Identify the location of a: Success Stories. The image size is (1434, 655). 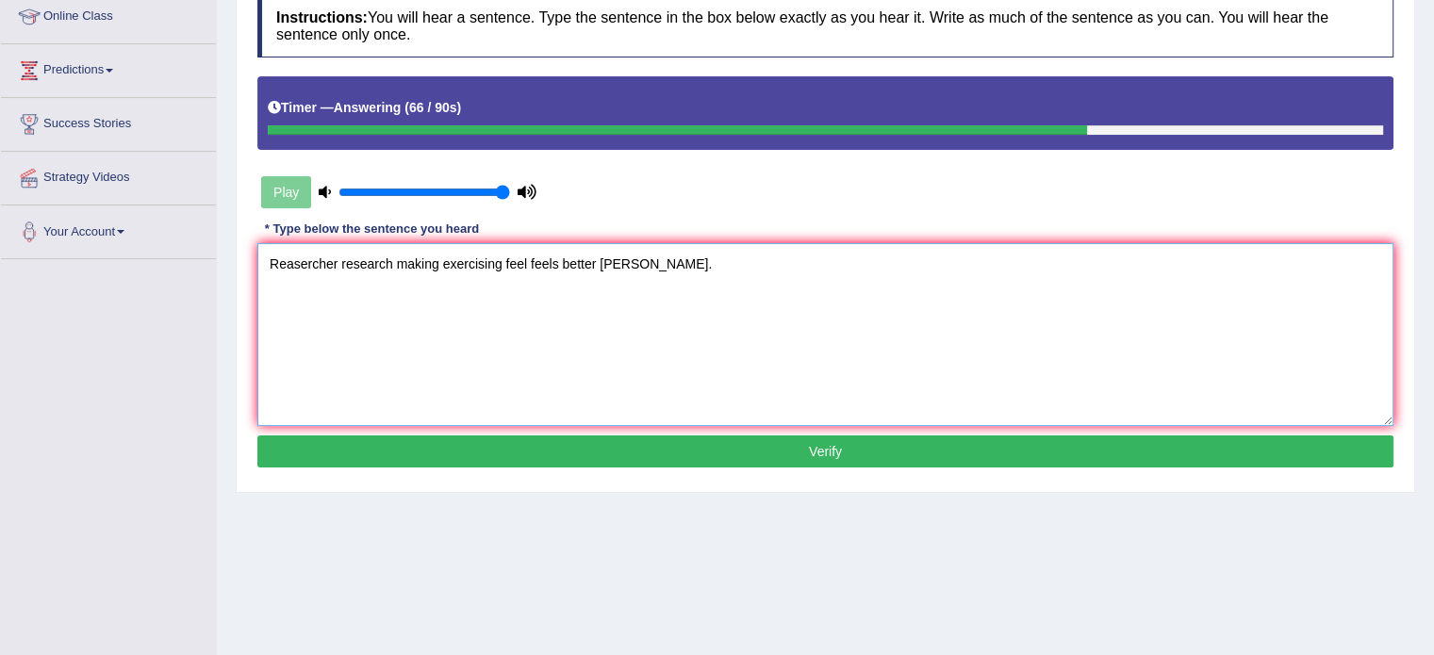
(108, 122).